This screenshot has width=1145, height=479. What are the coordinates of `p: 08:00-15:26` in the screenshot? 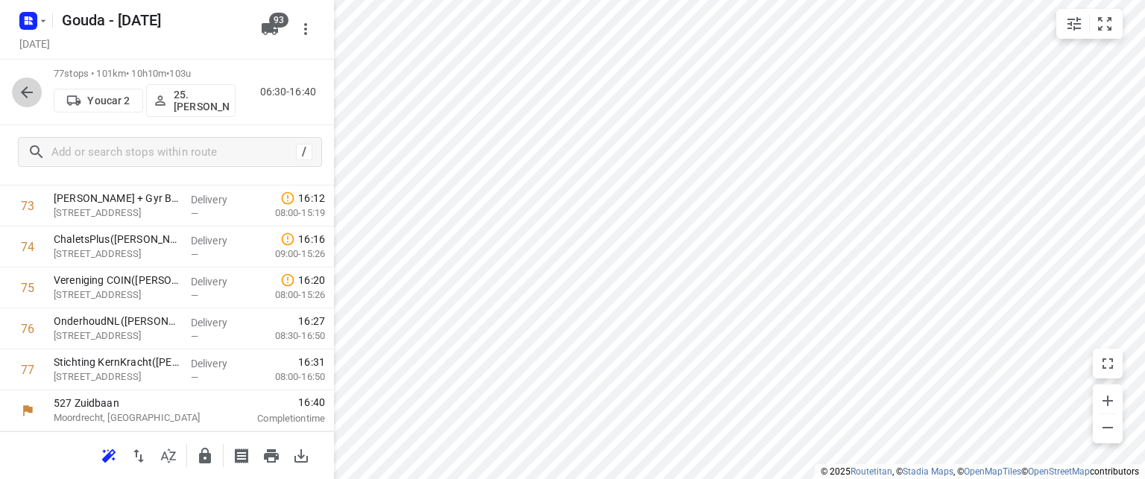 It's located at (288, 295).